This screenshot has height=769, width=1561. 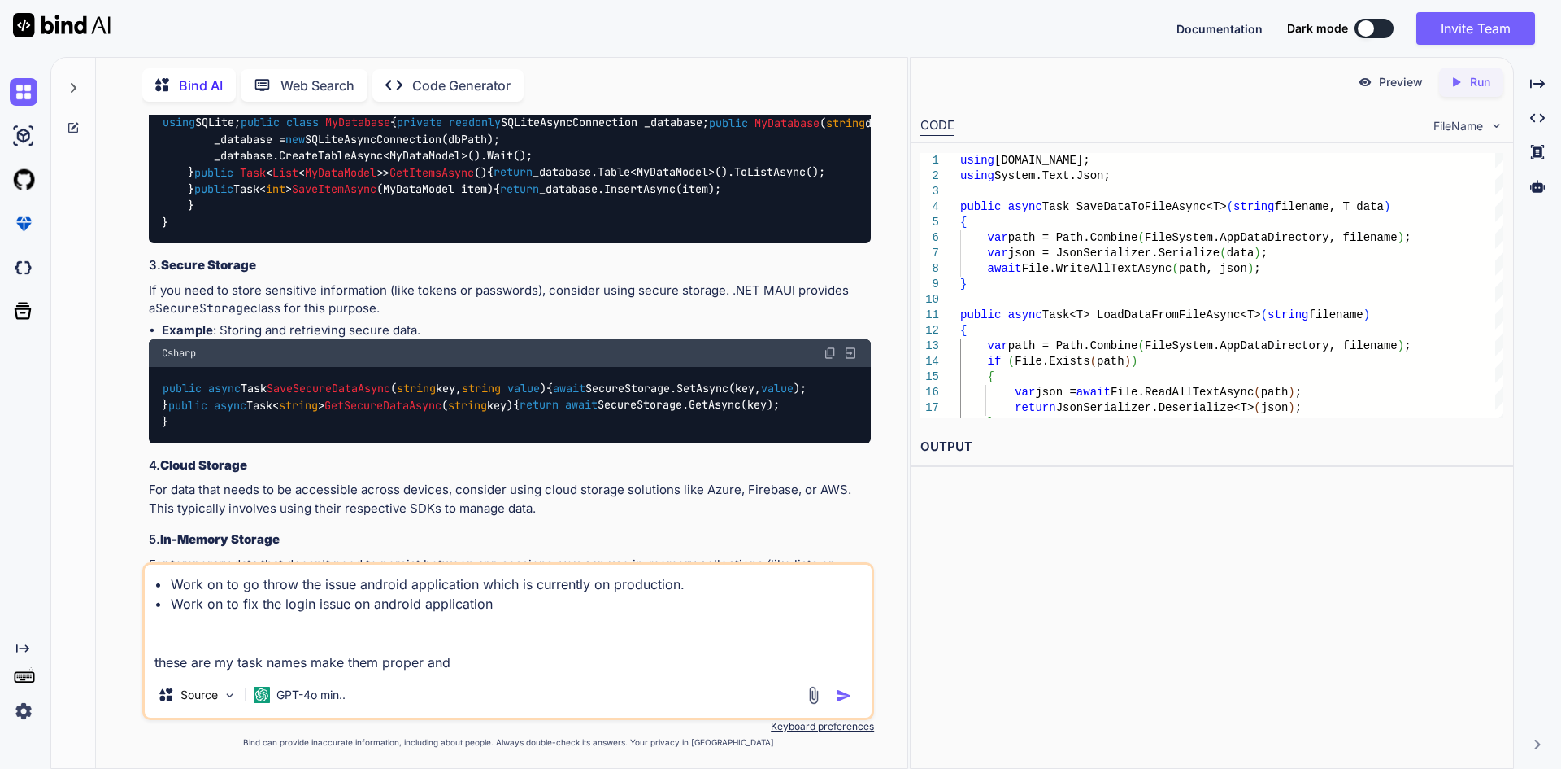 What do you see at coordinates (510, 539) in the screenshot?
I see `h3: 5.` at bounding box center [510, 539].